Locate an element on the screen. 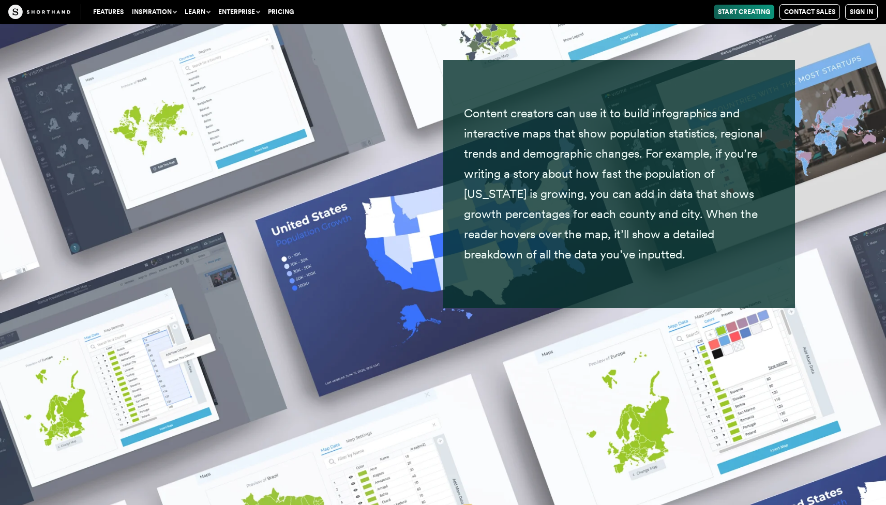 The image size is (886, 505). a: Start Creating is located at coordinates (743, 12).